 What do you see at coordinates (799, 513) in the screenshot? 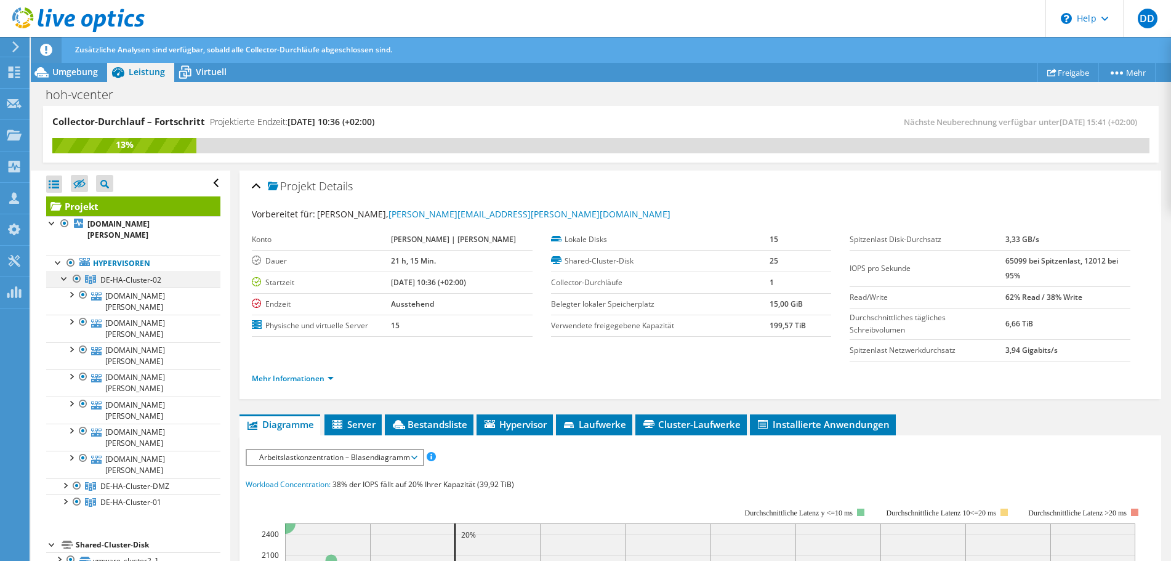
I see `tspan: Durchschnittliche Latenz y <=10 ms` at bounding box center [799, 513].